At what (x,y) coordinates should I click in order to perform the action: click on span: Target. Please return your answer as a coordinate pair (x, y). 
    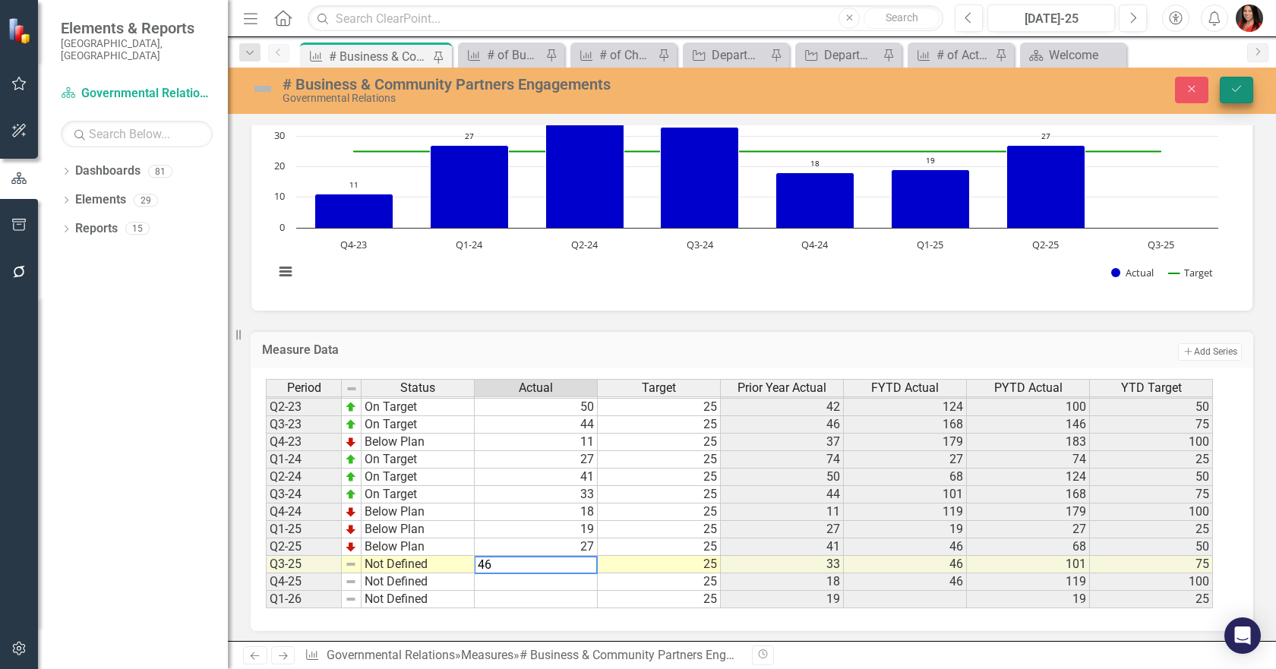
    Looking at the image, I should click on (658, 388).